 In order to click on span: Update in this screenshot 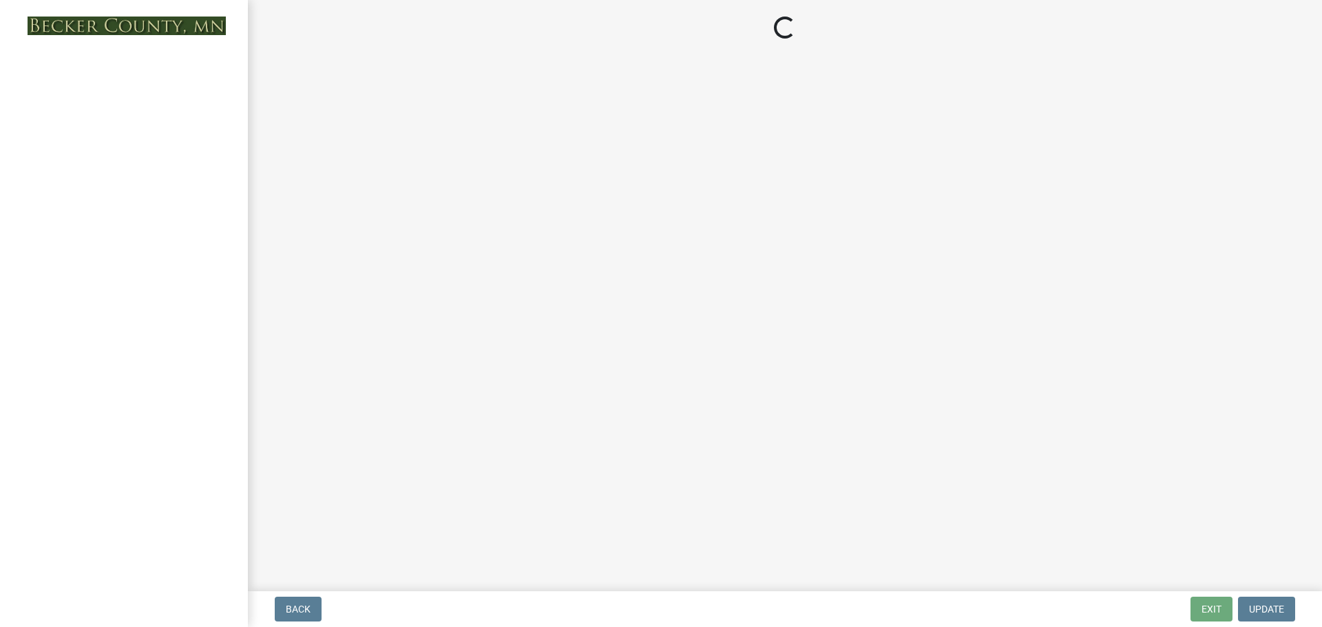, I will do `click(1266, 609)`.